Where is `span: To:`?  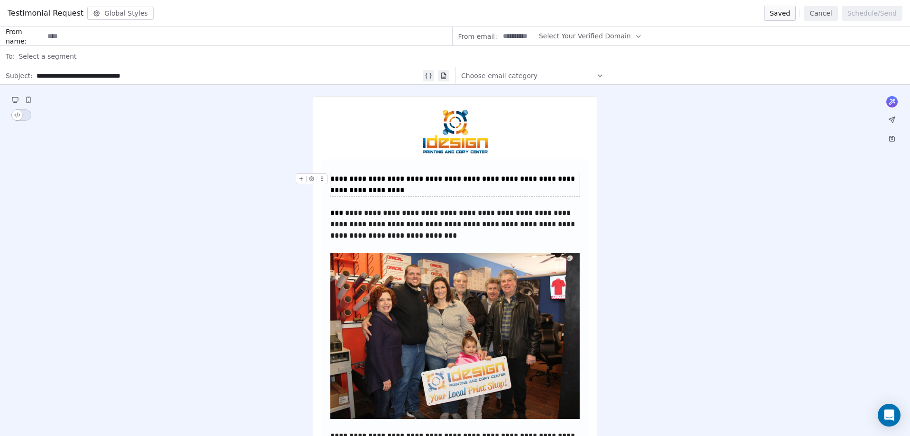 span: To: is located at coordinates (10, 56).